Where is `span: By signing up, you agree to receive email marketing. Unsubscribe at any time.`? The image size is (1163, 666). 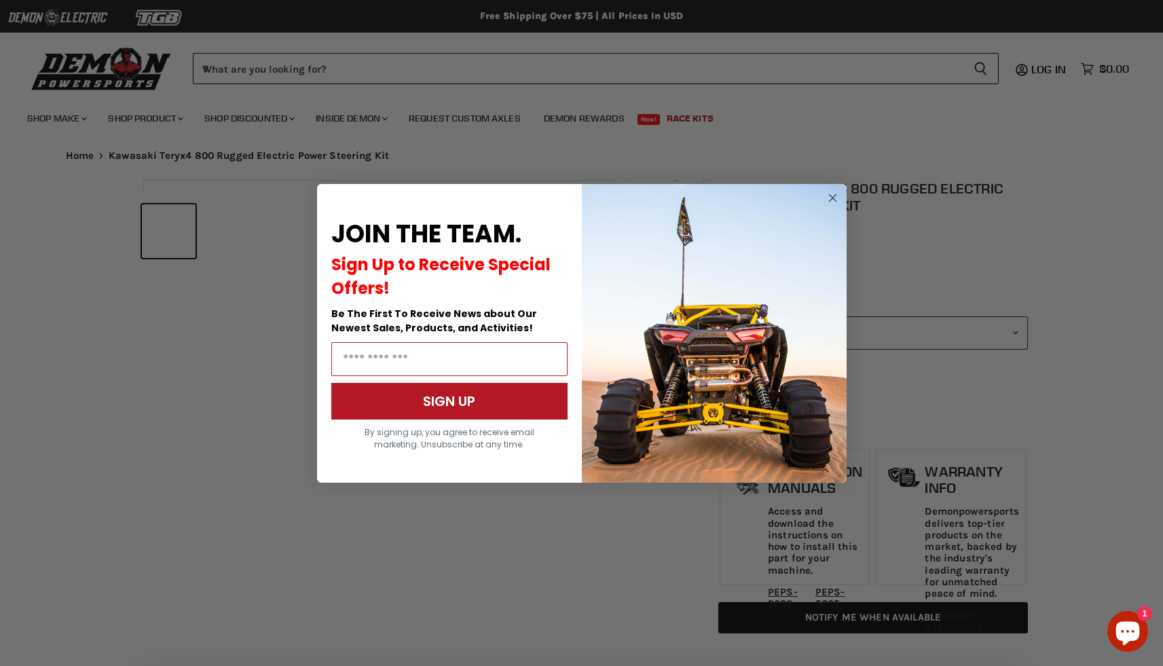 span: By signing up, you agree to receive email marketing. Unsubscribe at any time. is located at coordinates (450, 438).